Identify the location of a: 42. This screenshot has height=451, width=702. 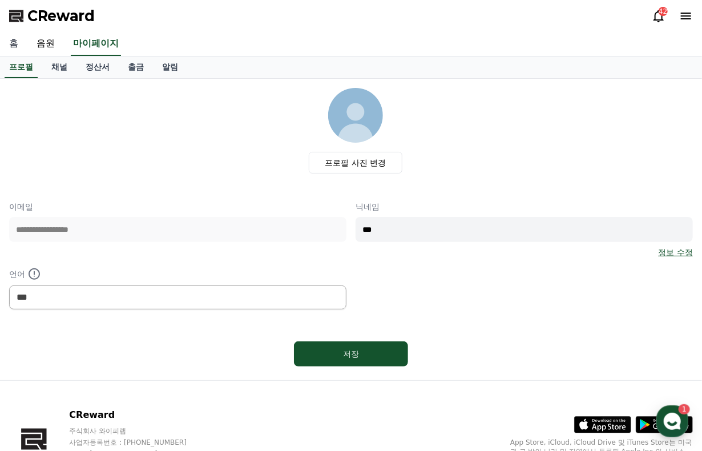
(659, 16).